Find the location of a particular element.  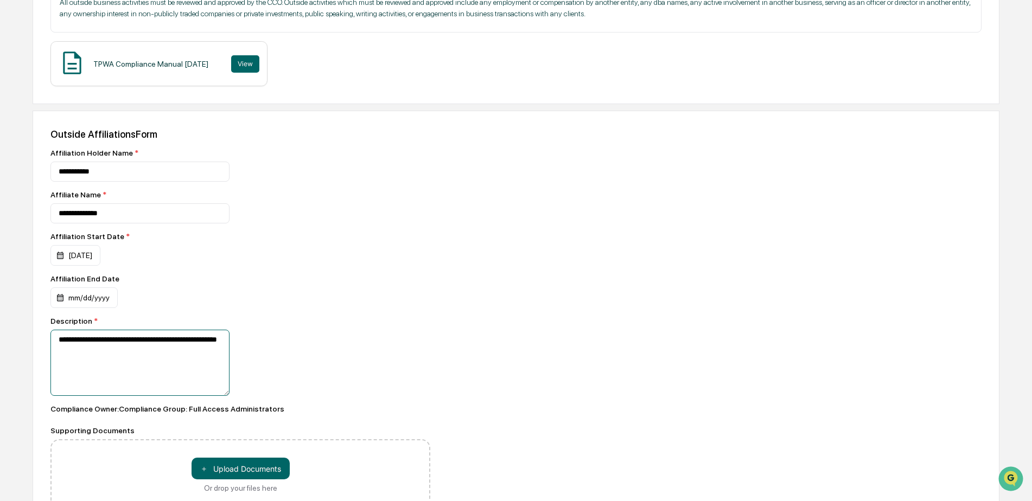

div: Or drop your files here is located at coordinates (240, 488).